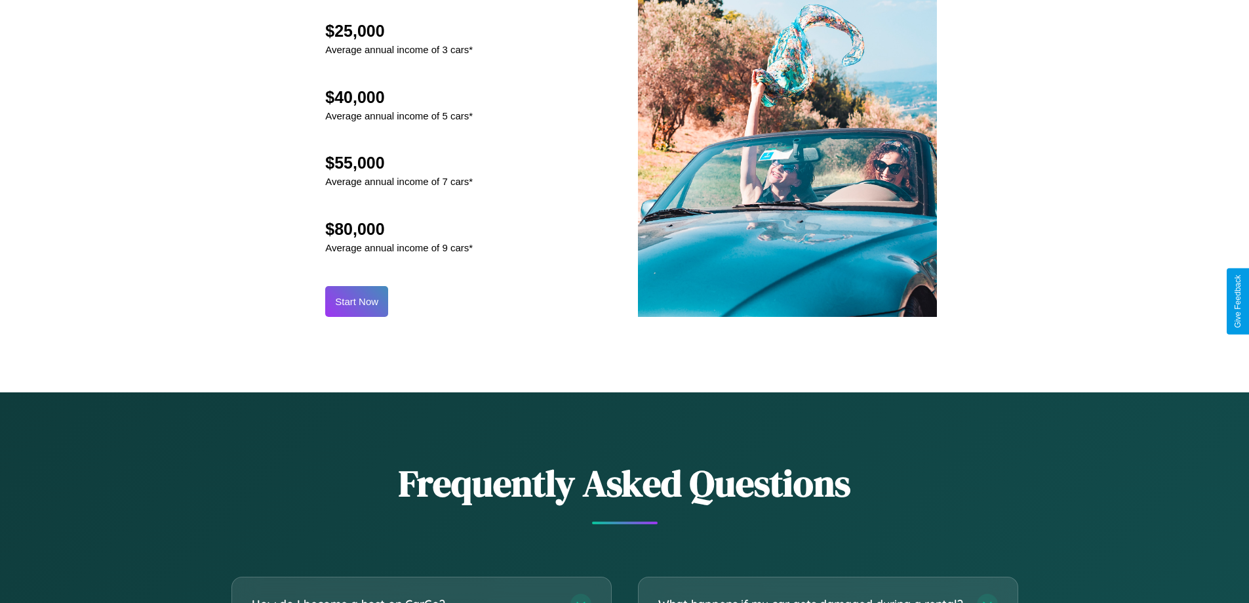 The image size is (1249, 603). Describe the element at coordinates (399, 247) in the screenshot. I see `p: Average annual income of 9 cars*` at that location.